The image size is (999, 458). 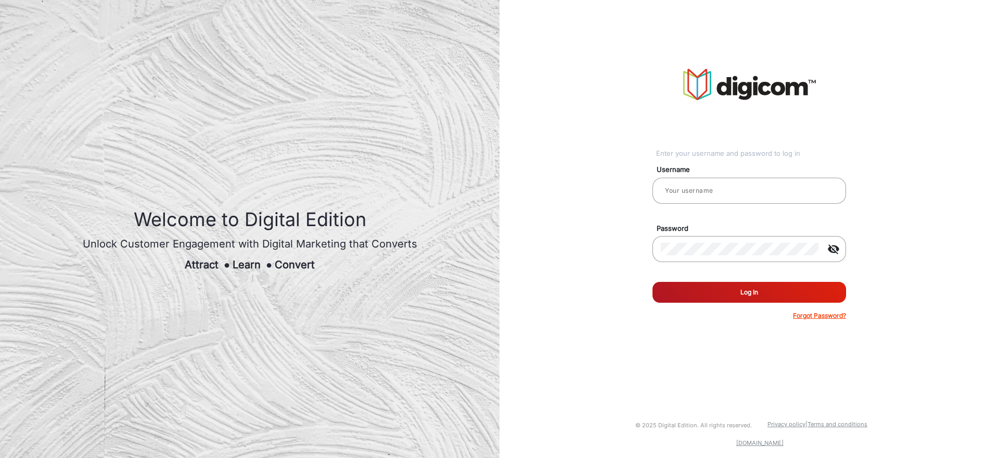 What do you see at coordinates (250, 219) in the screenshot?
I see `h1: Welcome to Digital Edition` at bounding box center [250, 219].